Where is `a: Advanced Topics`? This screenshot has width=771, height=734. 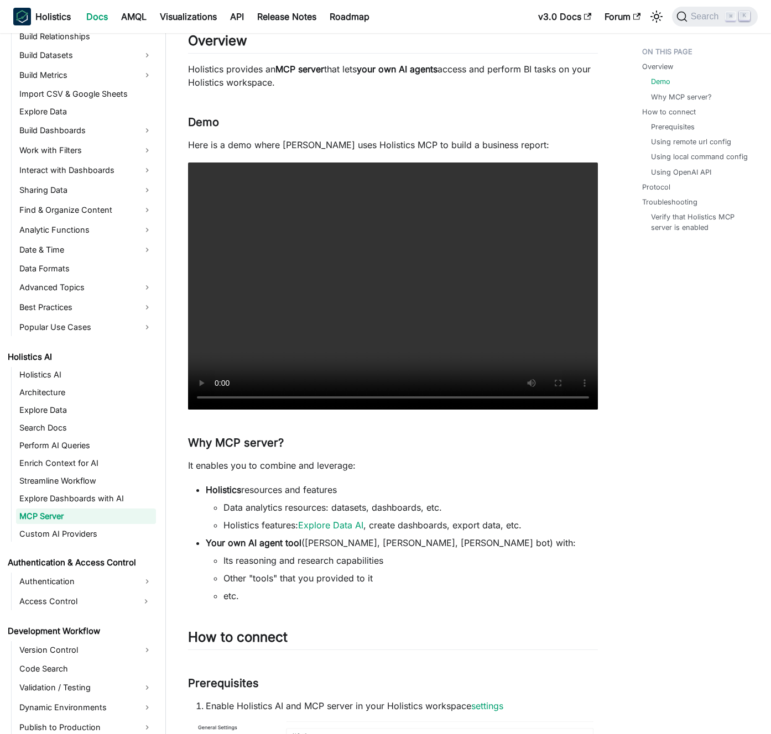 a: Advanced Topics is located at coordinates (86, 287).